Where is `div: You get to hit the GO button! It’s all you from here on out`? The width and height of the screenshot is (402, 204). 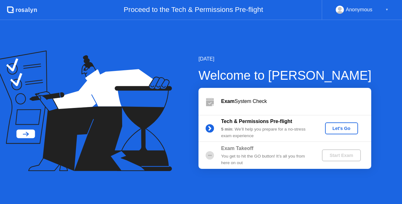
div: You get to hit the GO button! It’s all you from here on out is located at coordinates (266, 160).